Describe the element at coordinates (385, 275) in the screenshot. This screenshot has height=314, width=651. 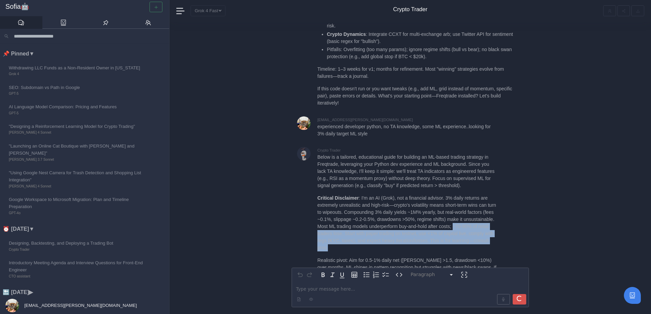
I see `button: Check list` at that location.